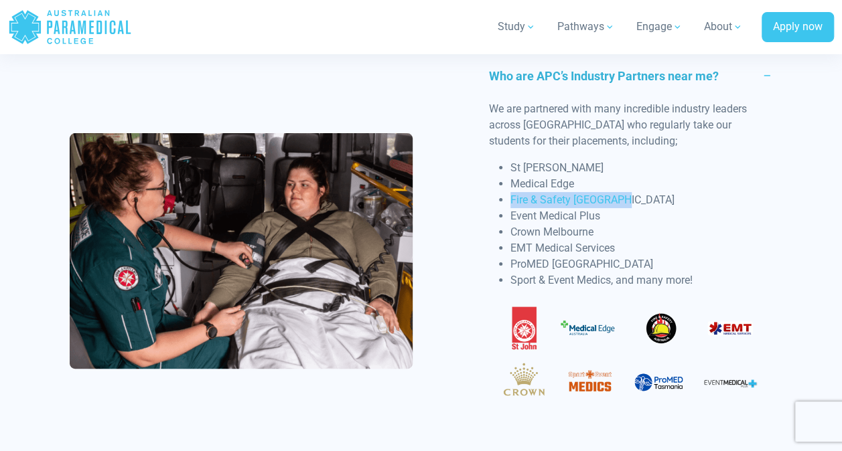  What do you see at coordinates (641, 216) in the screenshot?
I see `li: Event Medical Plus` at bounding box center [641, 216].